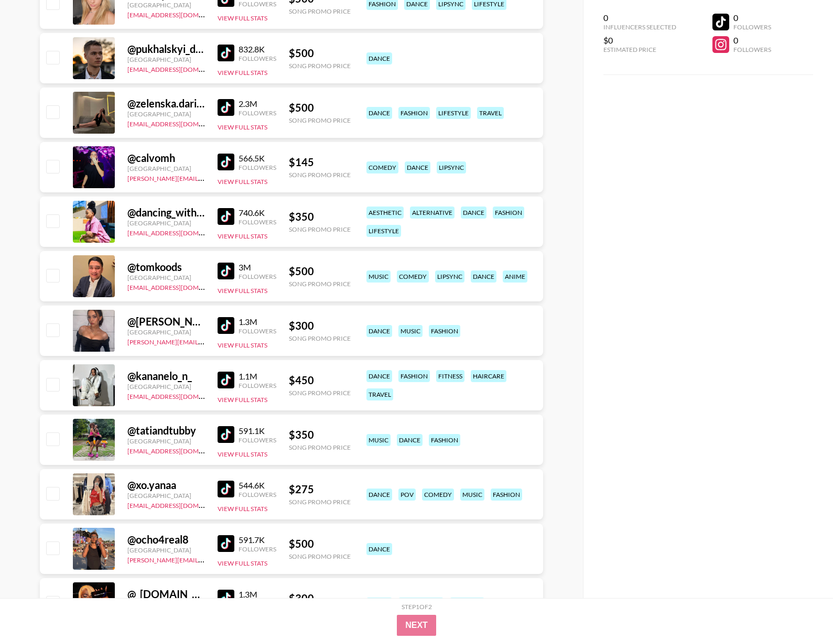 The image size is (833, 640). I want to click on div: @ zelenska.darina, so click(166, 103).